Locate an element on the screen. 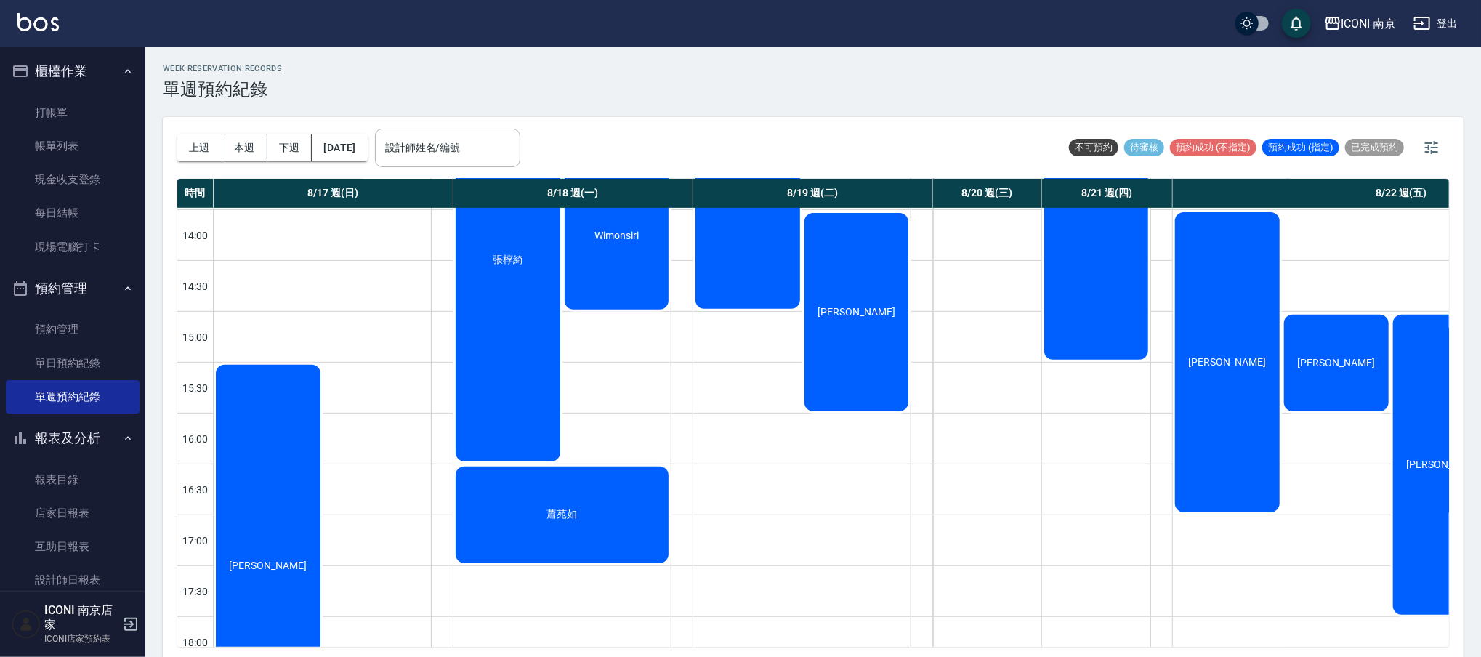  div: 13:30 is located at coordinates (195, 184).